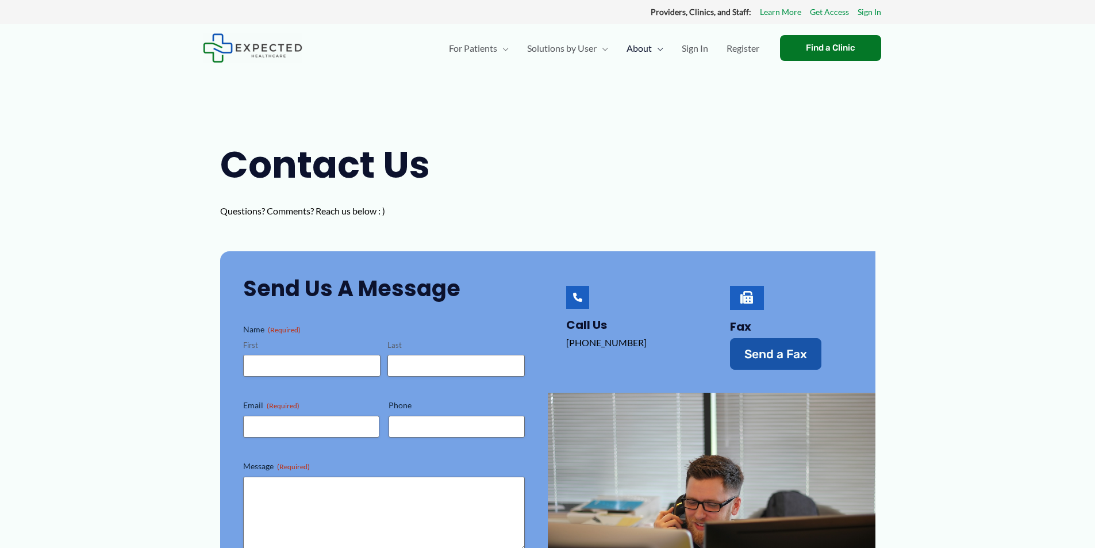 The width and height of the screenshot is (1095, 548). I want to click on label: Message, so click(384, 466).